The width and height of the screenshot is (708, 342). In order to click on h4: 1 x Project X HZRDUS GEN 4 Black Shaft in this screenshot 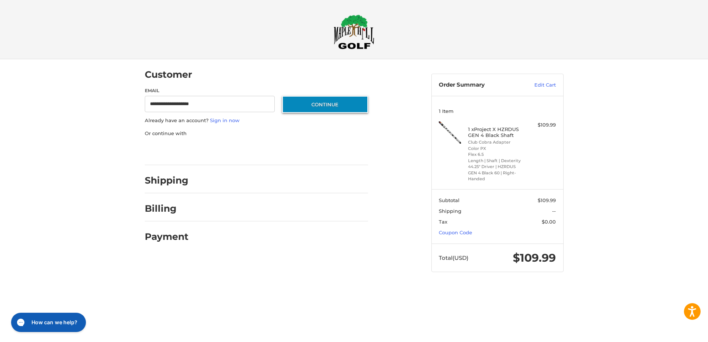, I will do `click(497, 132)`.